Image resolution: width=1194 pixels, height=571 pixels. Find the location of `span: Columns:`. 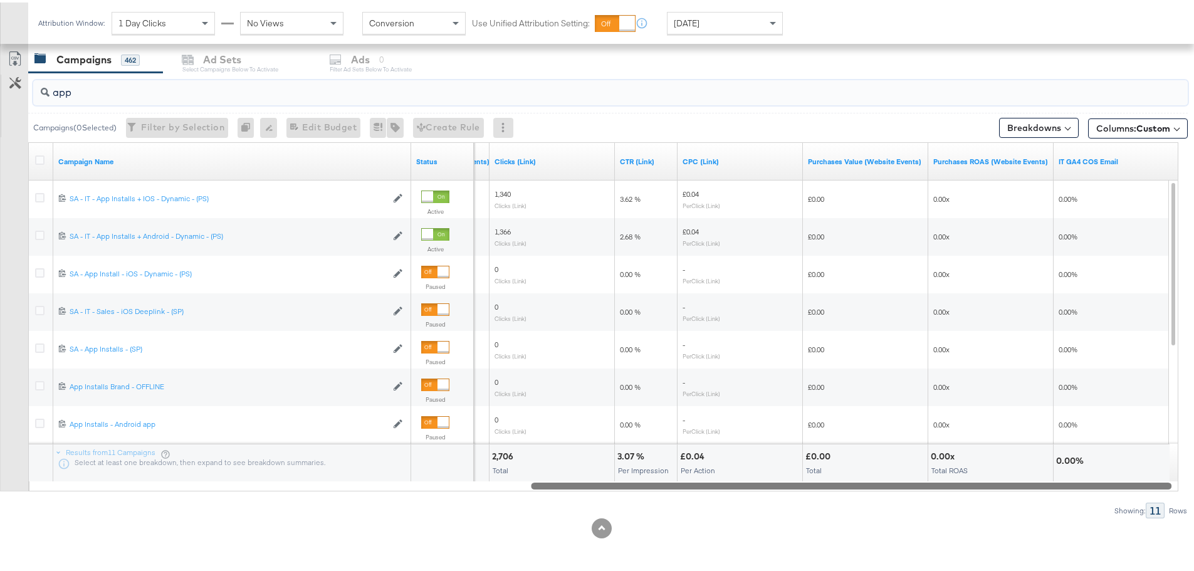

span: Columns: is located at coordinates (1133, 126).